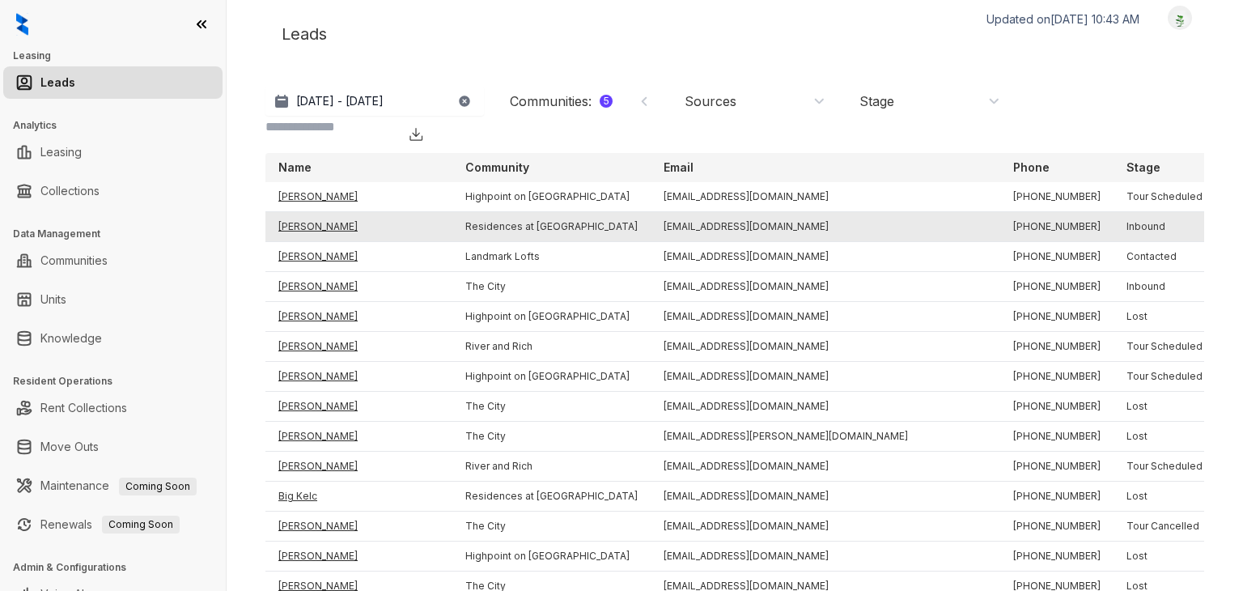 This screenshot has height=591, width=1243. What do you see at coordinates (119, 125) in the screenshot?
I see `h3: Analytics` at bounding box center [119, 125].